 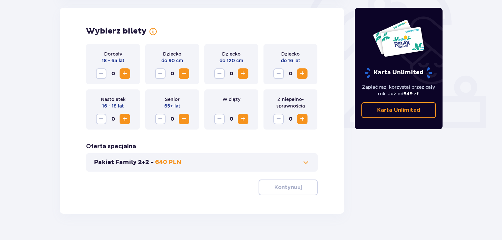 What do you see at coordinates (172, 60) in the screenshot?
I see `p: do 90 cm` at bounding box center [172, 60].